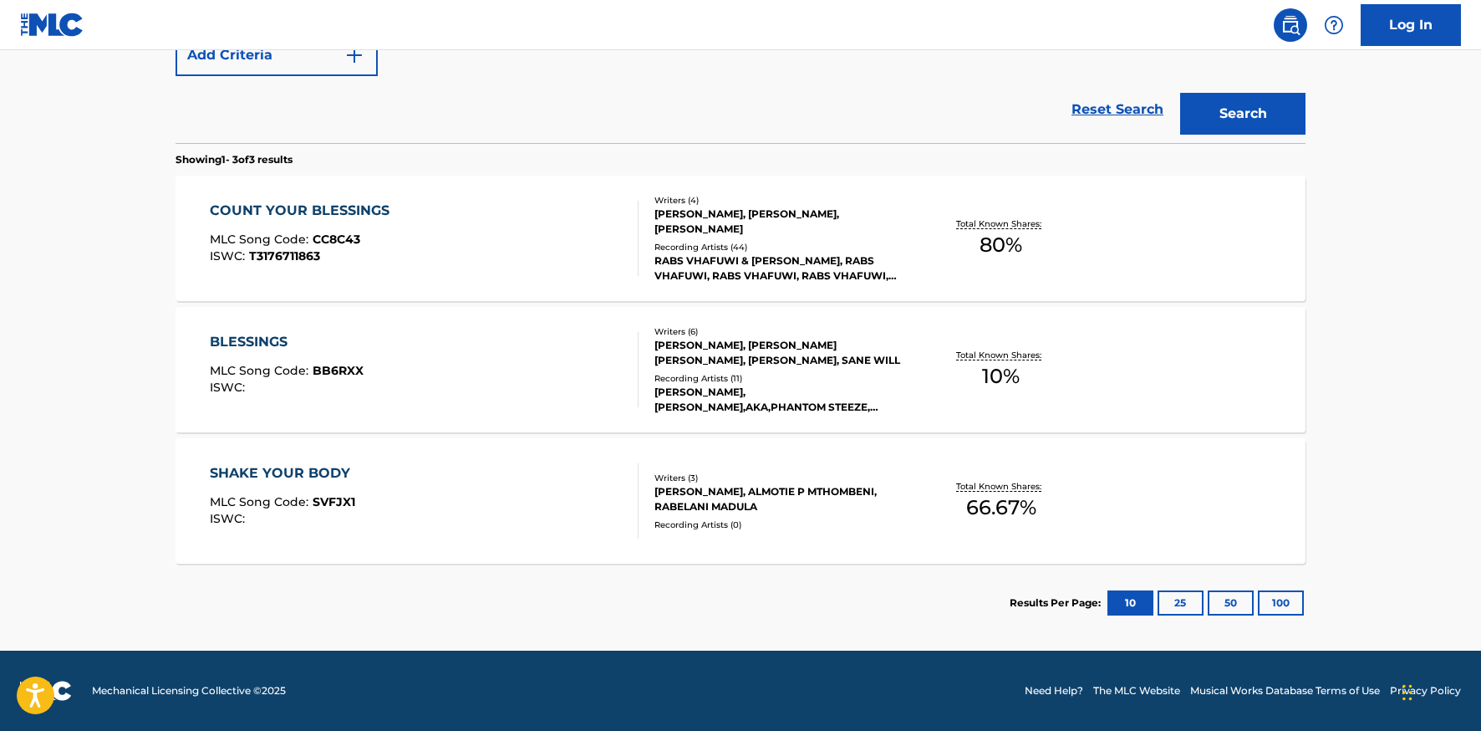 Image resolution: width=1481 pixels, height=731 pixels. What do you see at coordinates (781, 331) in the screenshot?
I see `div: Writers ( 6 )` at bounding box center [781, 331].